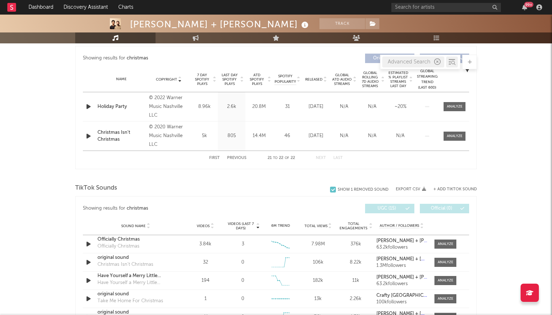  What do you see at coordinates (121, 107) in the screenshot?
I see `div: Holiday Party` at bounding box center [121, 107].